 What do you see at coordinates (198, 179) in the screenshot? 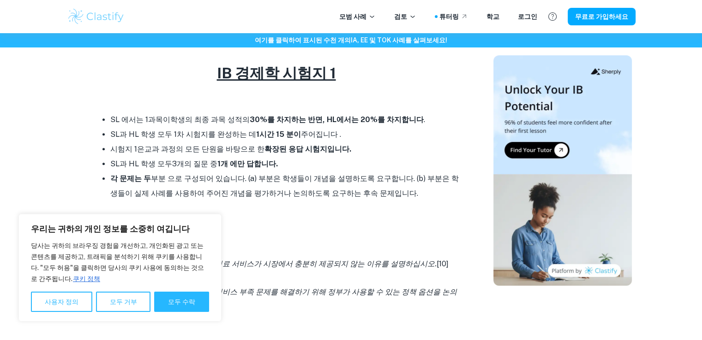
I see `font: 부분 으로 구성되어 있습니다` at bounding box center [198, 179].